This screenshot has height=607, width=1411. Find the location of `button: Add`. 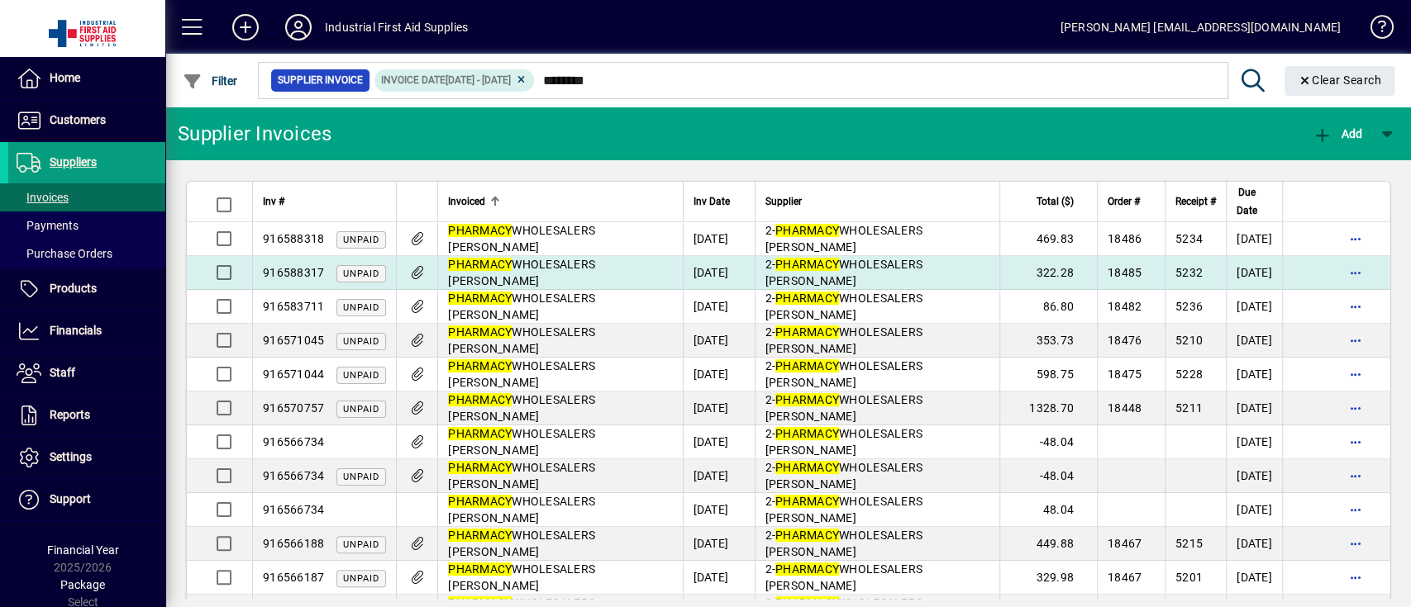

button: Add is located at coordinates (1337, 134).